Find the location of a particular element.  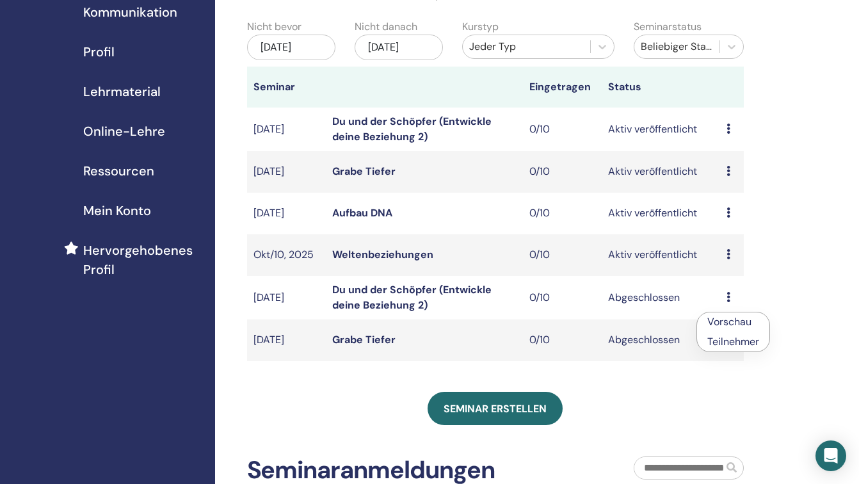

label: Nicht bevor is located at coordinates (274, 27).